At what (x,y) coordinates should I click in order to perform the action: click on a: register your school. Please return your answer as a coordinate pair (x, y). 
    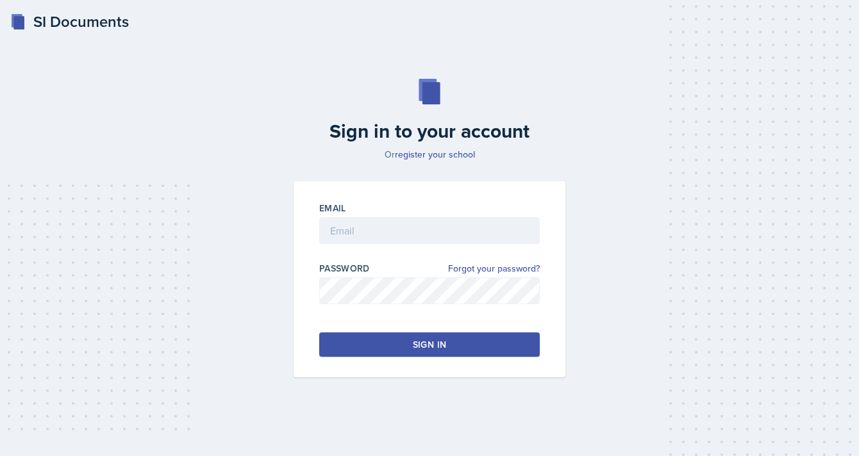
    Looking at the image, I should click on (435, 154).